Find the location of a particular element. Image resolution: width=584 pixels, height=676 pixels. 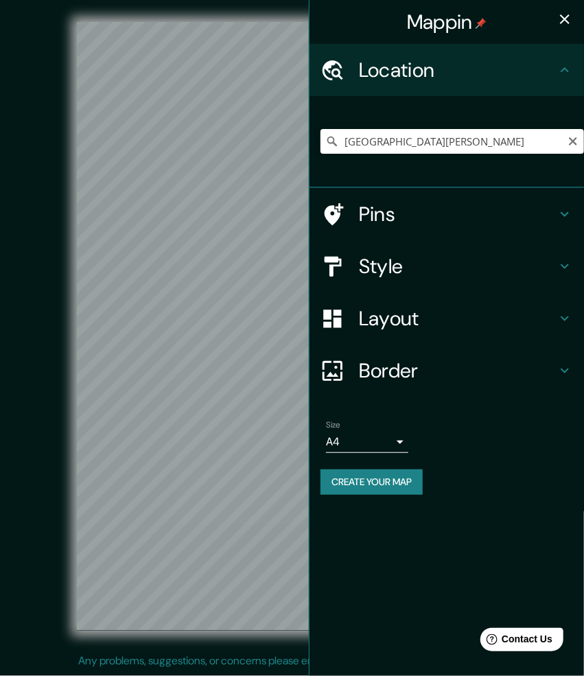

h4: Mappin is located at coordinates (447, 22).